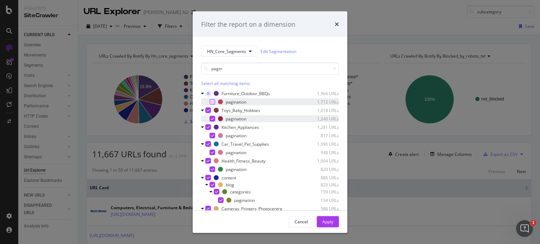  What do you see at coordinates (322, 192) in the screenshot?
I see `div: 159 URLs` at bounding box center [322, 192].